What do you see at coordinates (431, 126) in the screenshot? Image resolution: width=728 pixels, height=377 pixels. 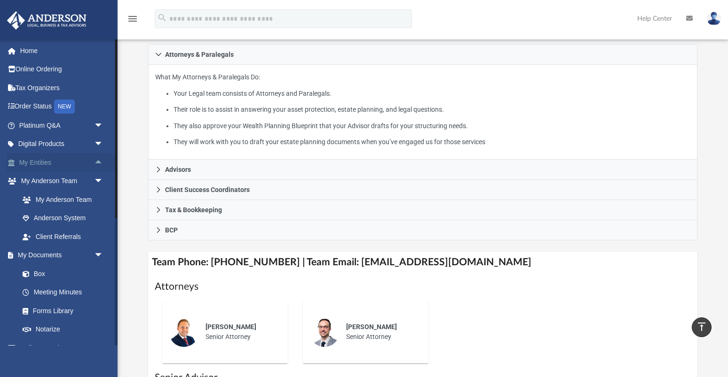 I see `li: They also approve your Wealth Planning Blueprint that your Advisor drafts for your structuring ne...` at bounding box center [431, 126].